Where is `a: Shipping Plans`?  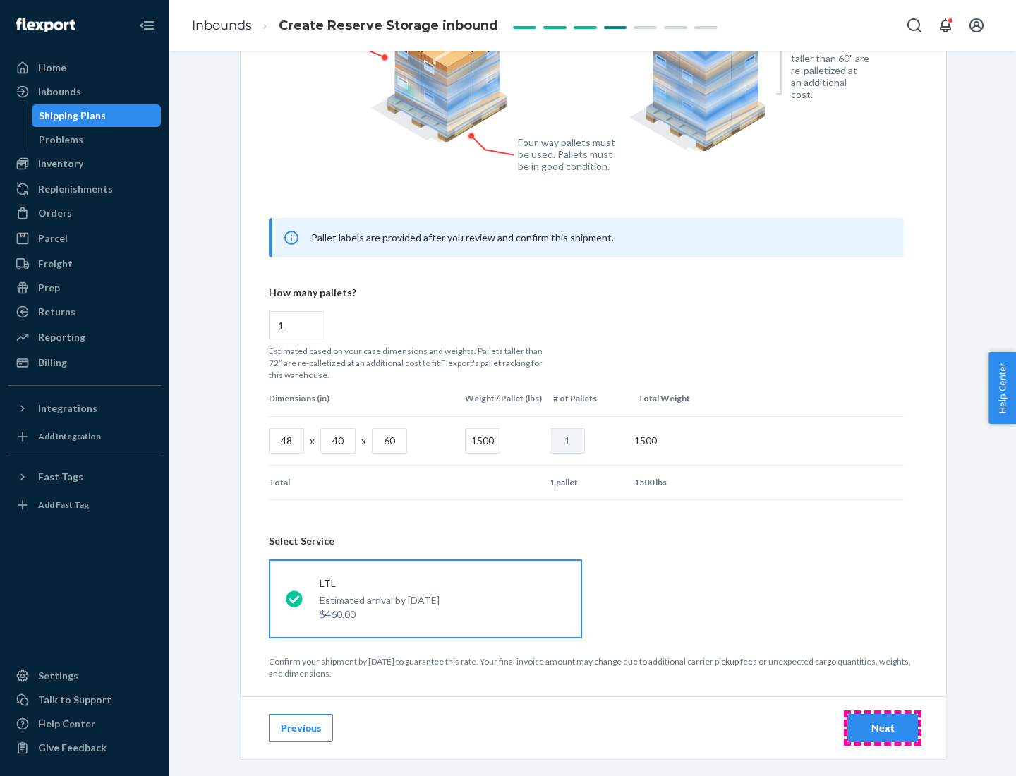 a: Shipping Plans is located at coordinates (97, 116).